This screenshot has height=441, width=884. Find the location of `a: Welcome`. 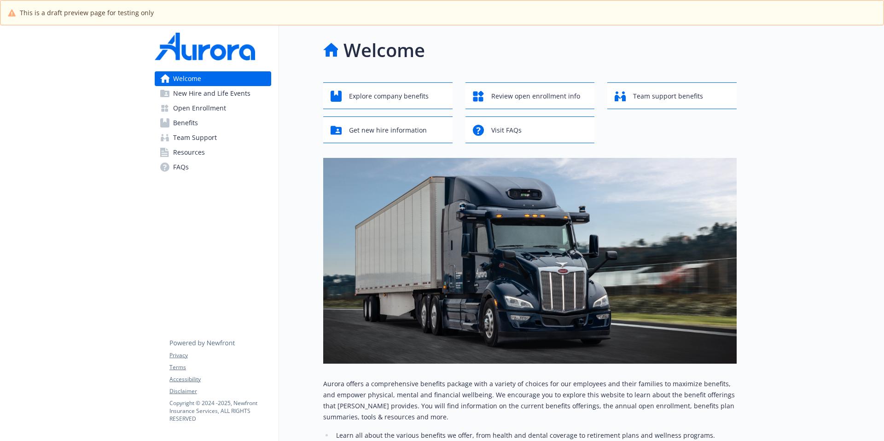

a: Welcome is located at coordinates (213, 79).